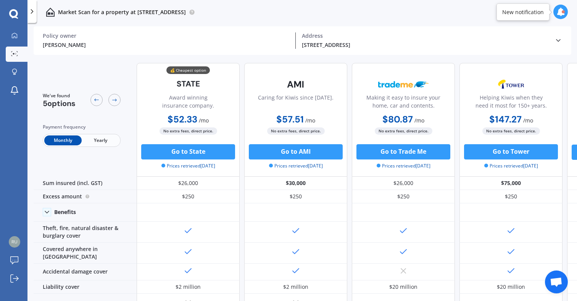 The height and width of the screenshot is (301, 577). I want to click on button: Go to State, so click(188, 152).